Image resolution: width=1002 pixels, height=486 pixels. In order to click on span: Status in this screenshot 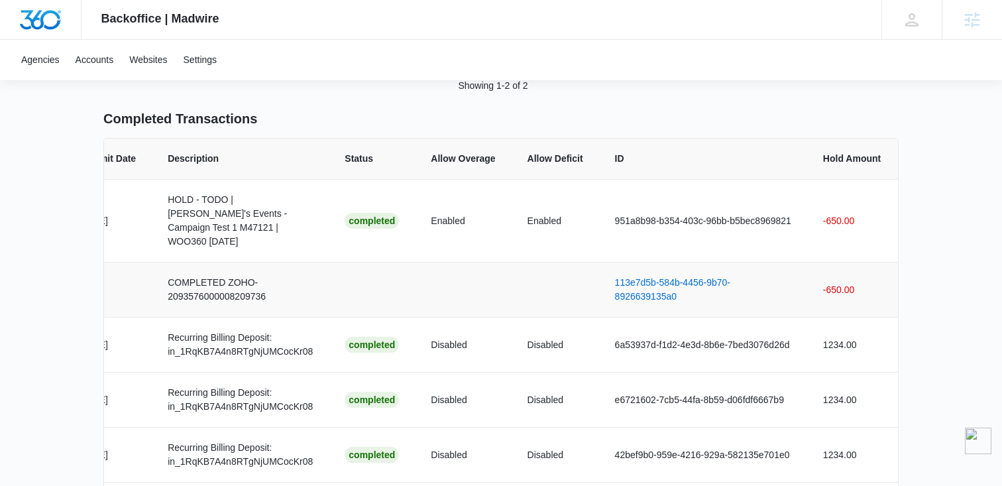, I will do `click(372, 158)`.